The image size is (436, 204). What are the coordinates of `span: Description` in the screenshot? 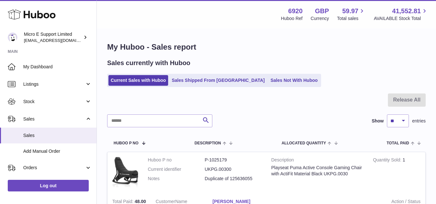 It's located at (208, 143).